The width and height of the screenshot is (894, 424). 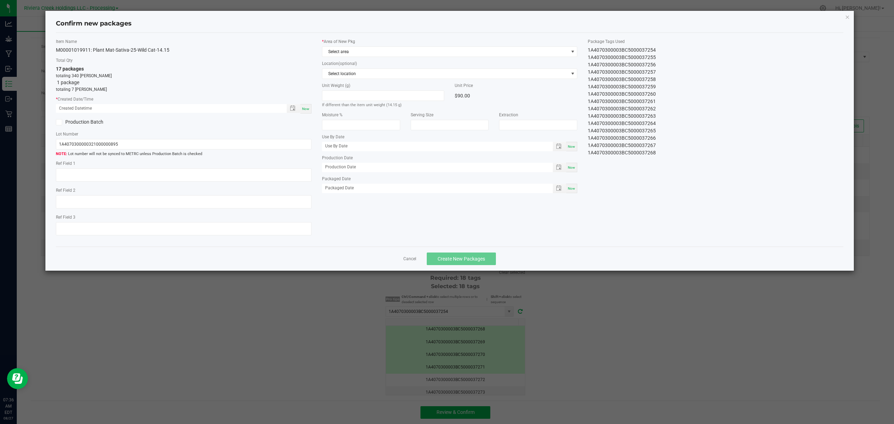 I want to click on h4: Confirm new packages, so click(x=450, y=24).